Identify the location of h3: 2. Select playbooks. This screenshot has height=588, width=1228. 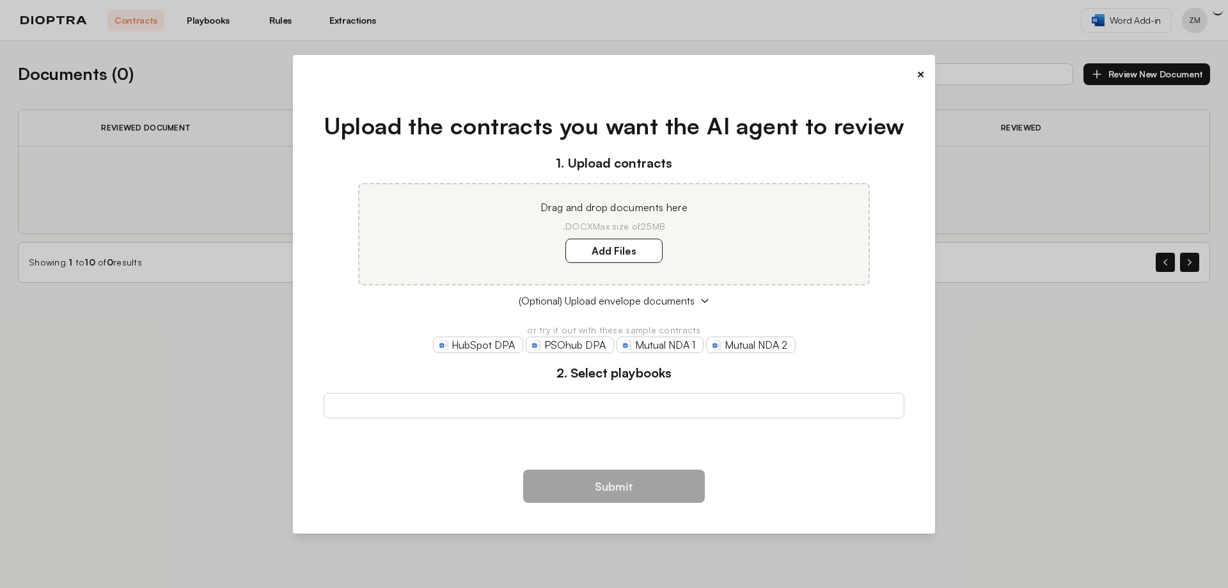
(614, 373).